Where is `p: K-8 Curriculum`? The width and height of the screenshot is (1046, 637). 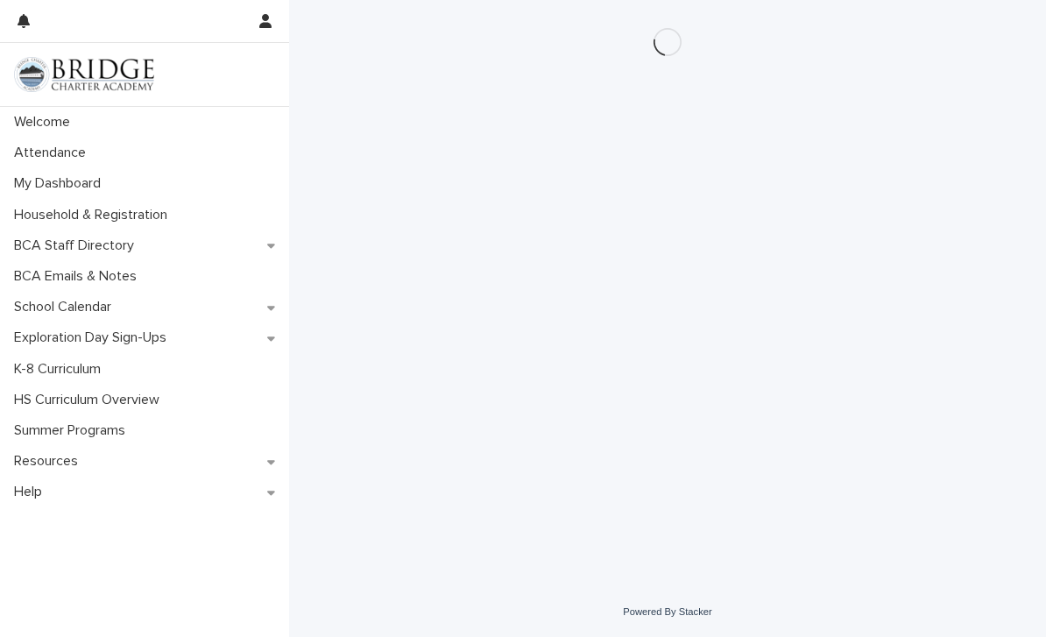
p: K-8 Curriculum is located at coordinates (60, 369).